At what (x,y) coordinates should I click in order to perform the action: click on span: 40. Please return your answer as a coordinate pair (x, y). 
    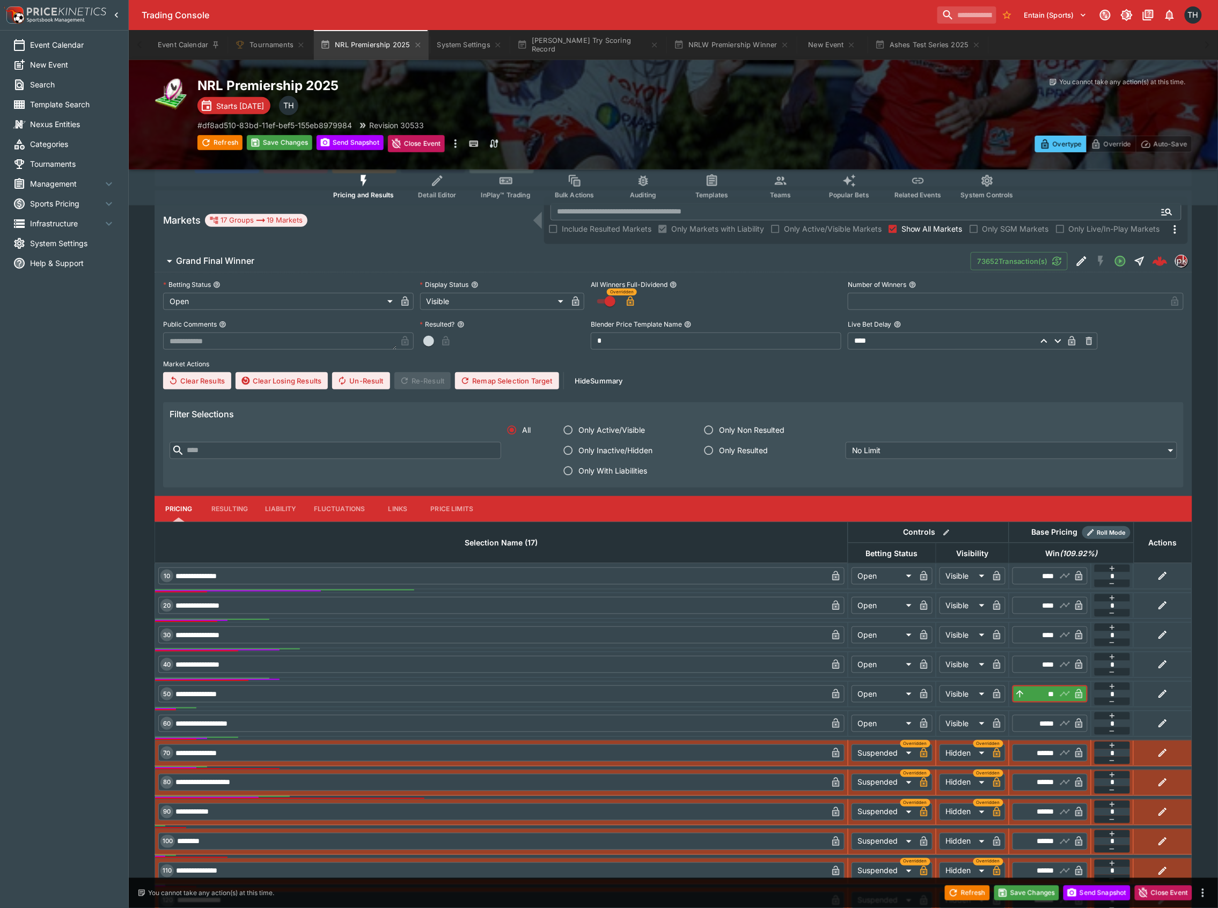
    Looking at the image, I should click on (167, 665).